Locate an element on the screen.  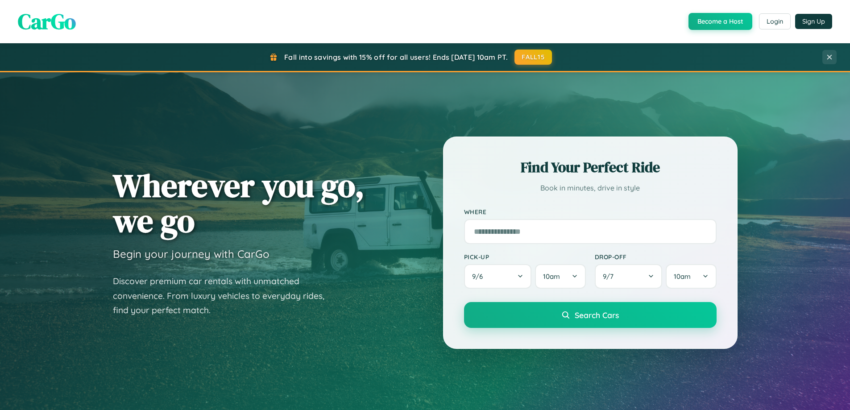
button: 9/6 is located at coordinates (498, 276).